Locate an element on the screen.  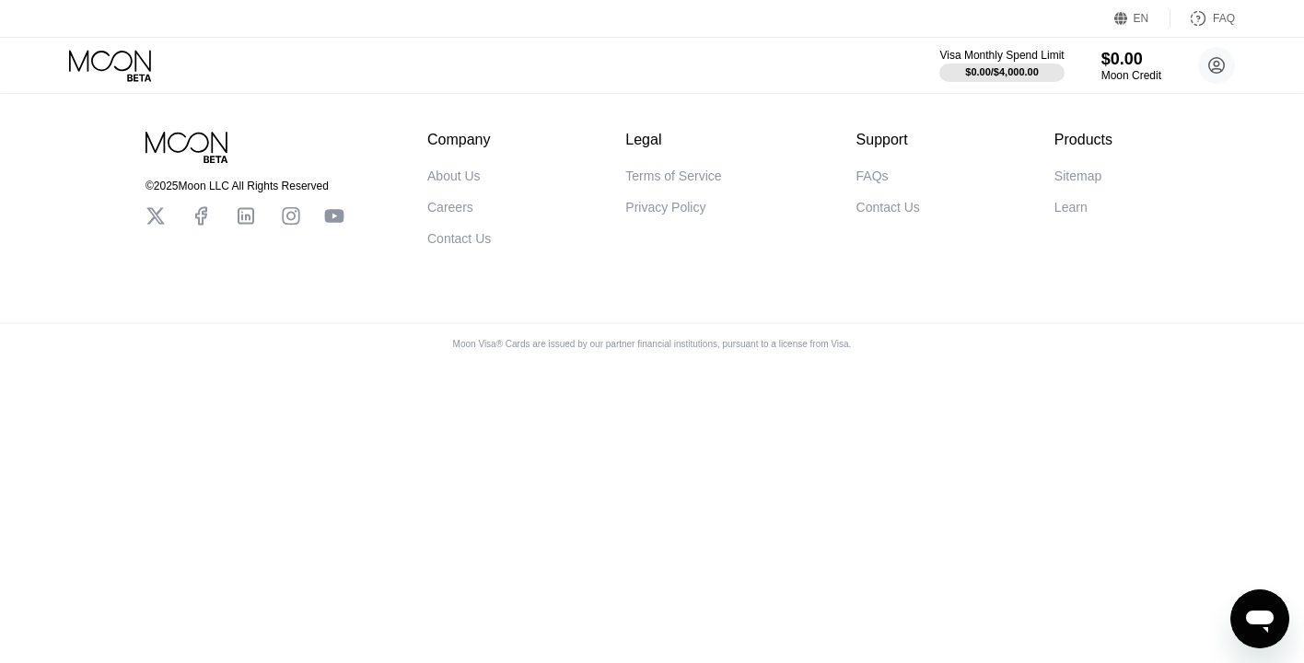
div: Visa Monthly Spend Limit is located at coordinates (1001, 55).